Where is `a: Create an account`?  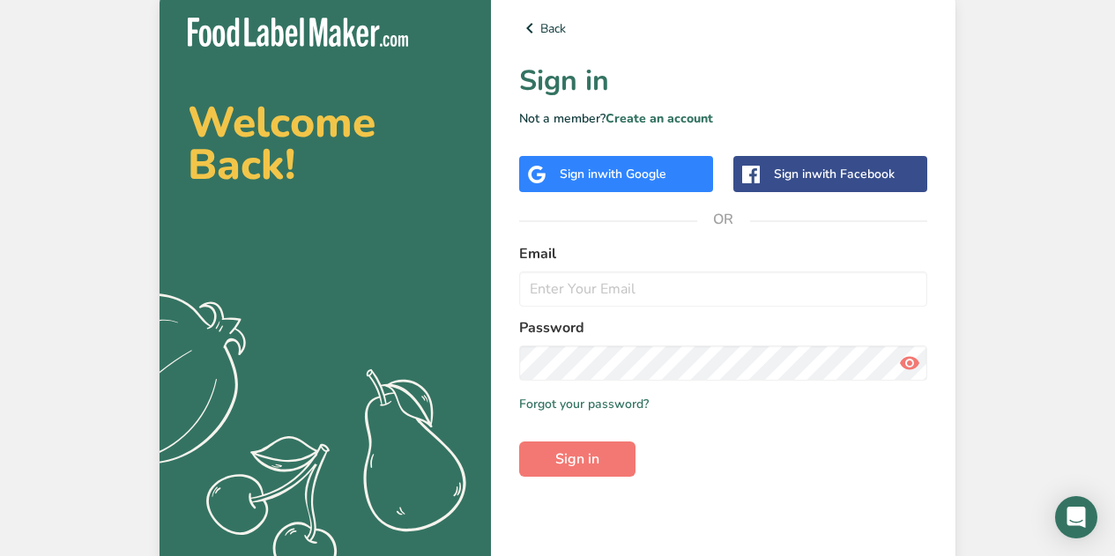
a: Create an account is located at coordinates (659, 118).